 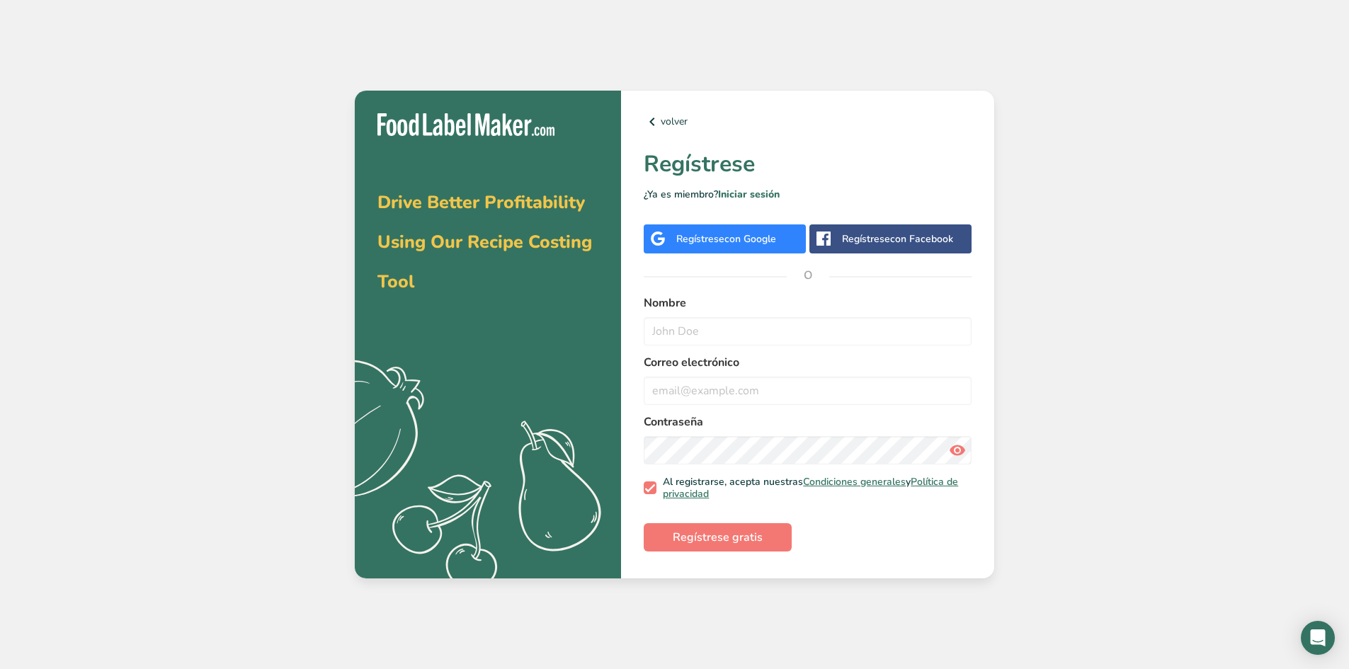 I want to click on label: Contraseña, so click(x=807, y=422).